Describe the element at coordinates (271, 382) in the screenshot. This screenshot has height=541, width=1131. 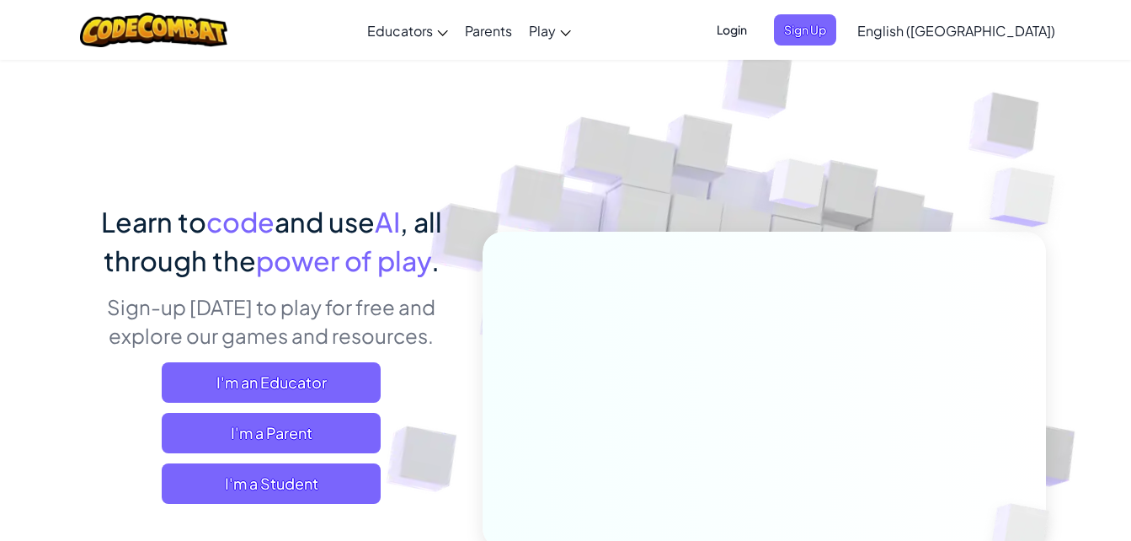
I see `span: I'm an Educator` at that location.